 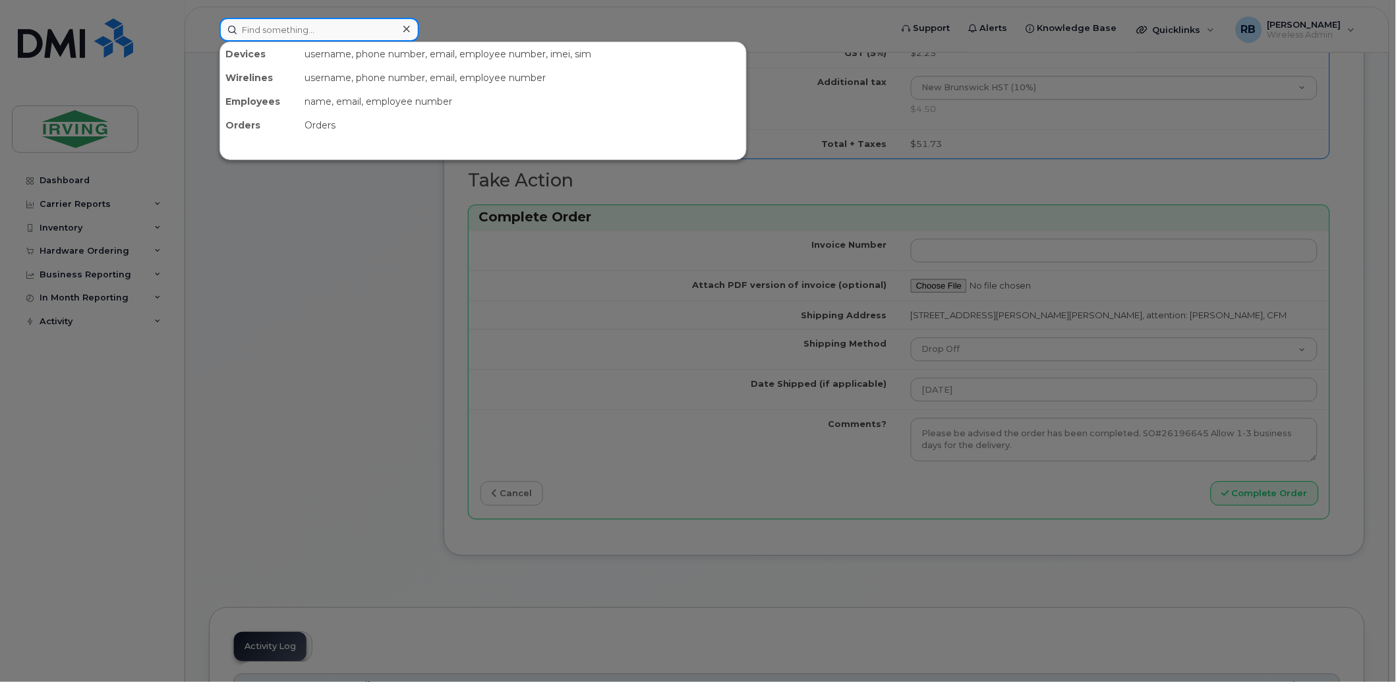 What do you see at coordinates (260, 78) in the screenshot?
I see `div: Wirelines` at bounding box center [260, 78].